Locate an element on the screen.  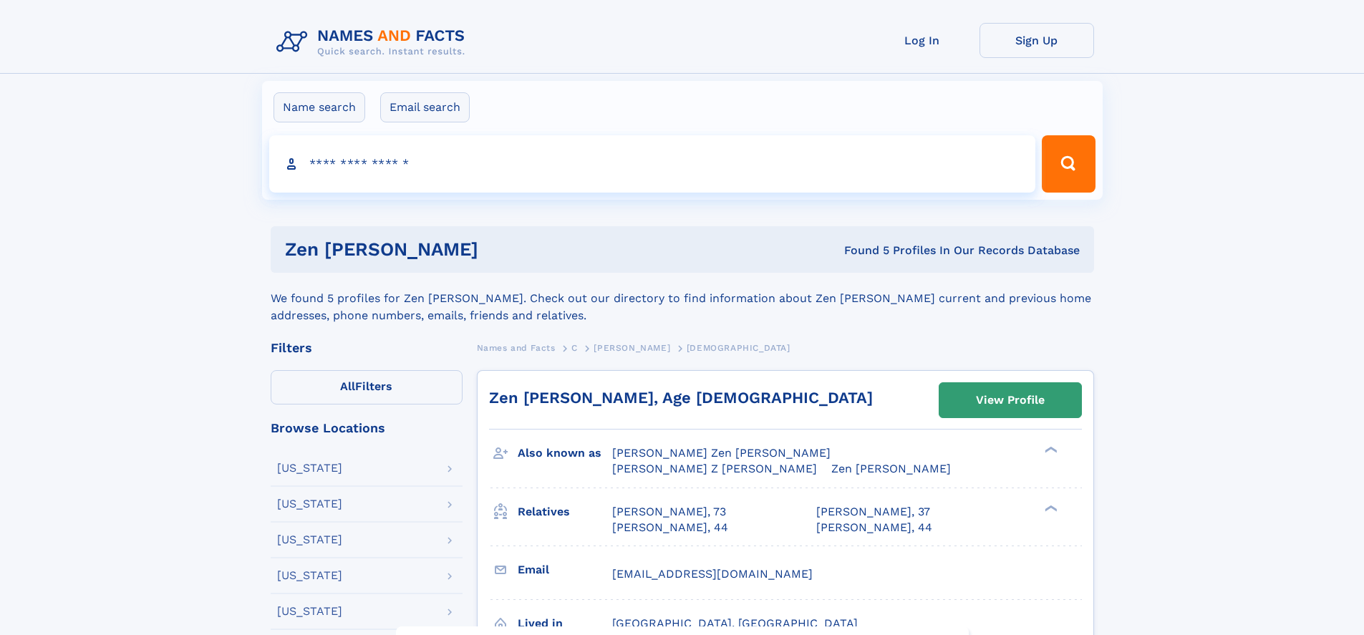
label: Email search is located at coordinates (425, 107).